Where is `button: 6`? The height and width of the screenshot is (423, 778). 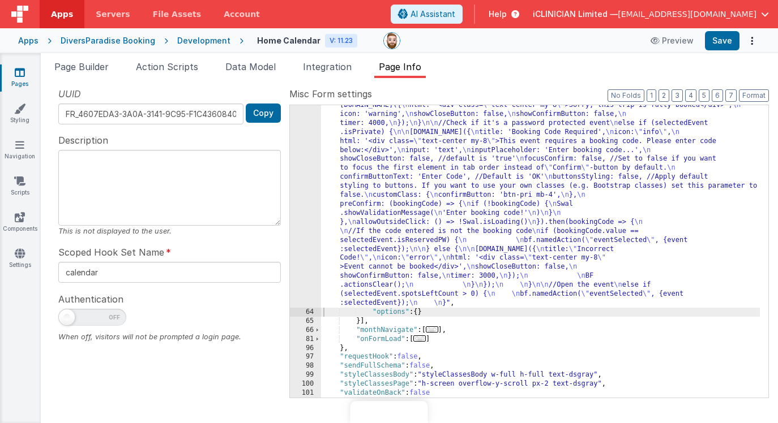 button: 6 is located at coordinates (717, 96).